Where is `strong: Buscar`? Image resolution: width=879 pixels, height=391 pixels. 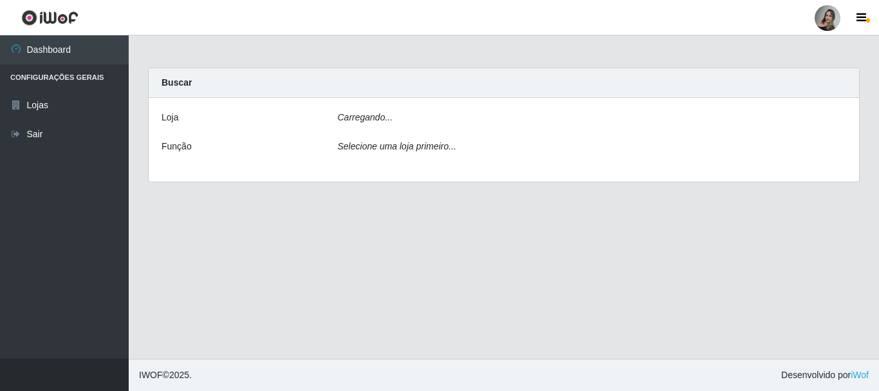 strong: Buscar is located at coordinates (176, 82).